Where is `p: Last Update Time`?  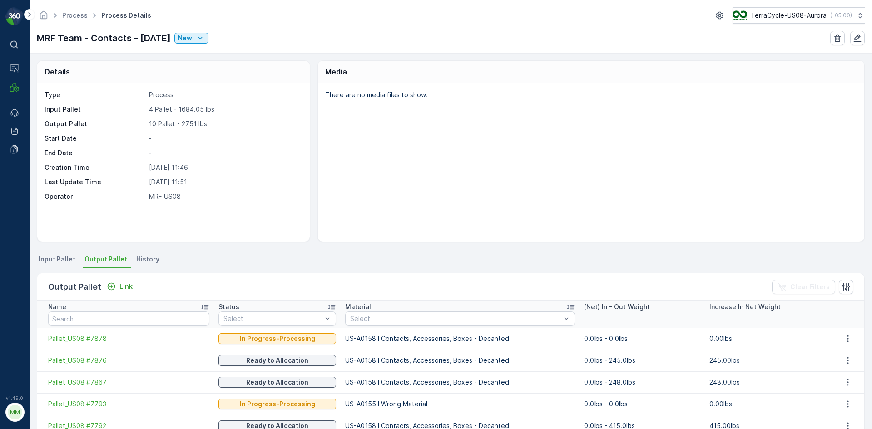 p: Last Update Time is located at coordinates (95, 182).